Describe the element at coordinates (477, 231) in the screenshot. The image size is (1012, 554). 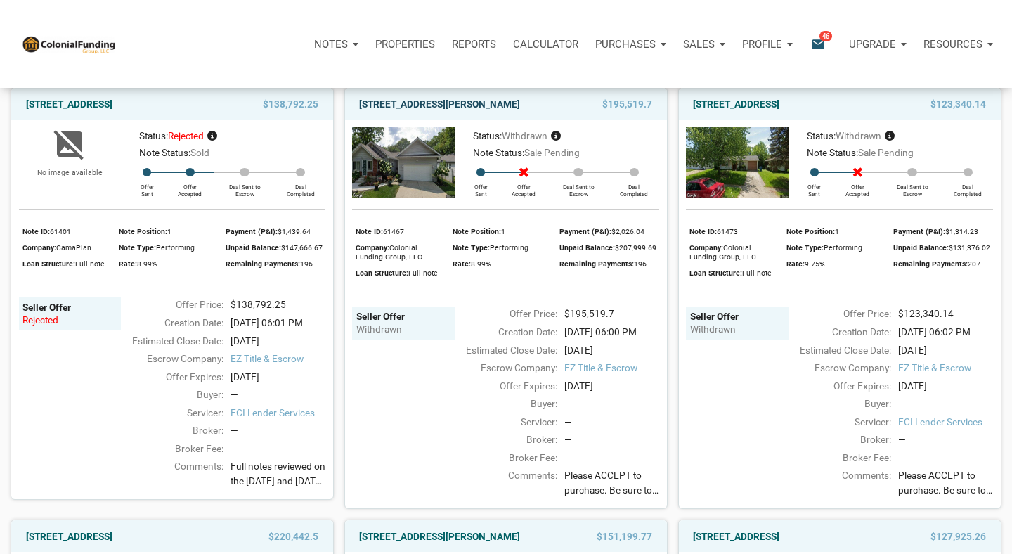
I see `span: Note Position:` at that location.